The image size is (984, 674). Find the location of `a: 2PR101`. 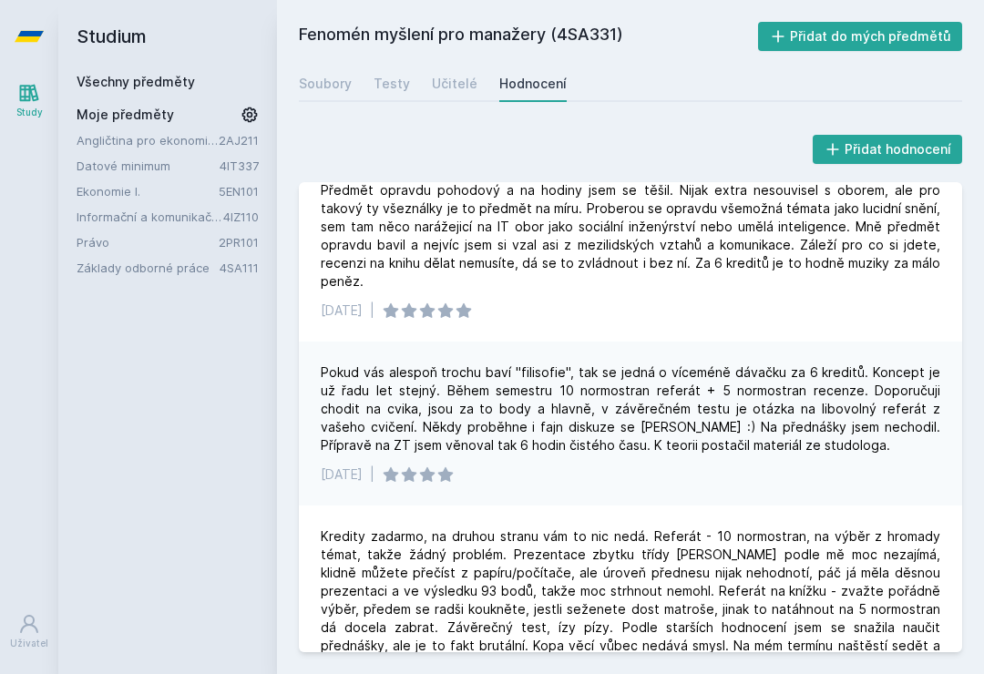

a: 2PR101 is located at coordinates (239, 242).